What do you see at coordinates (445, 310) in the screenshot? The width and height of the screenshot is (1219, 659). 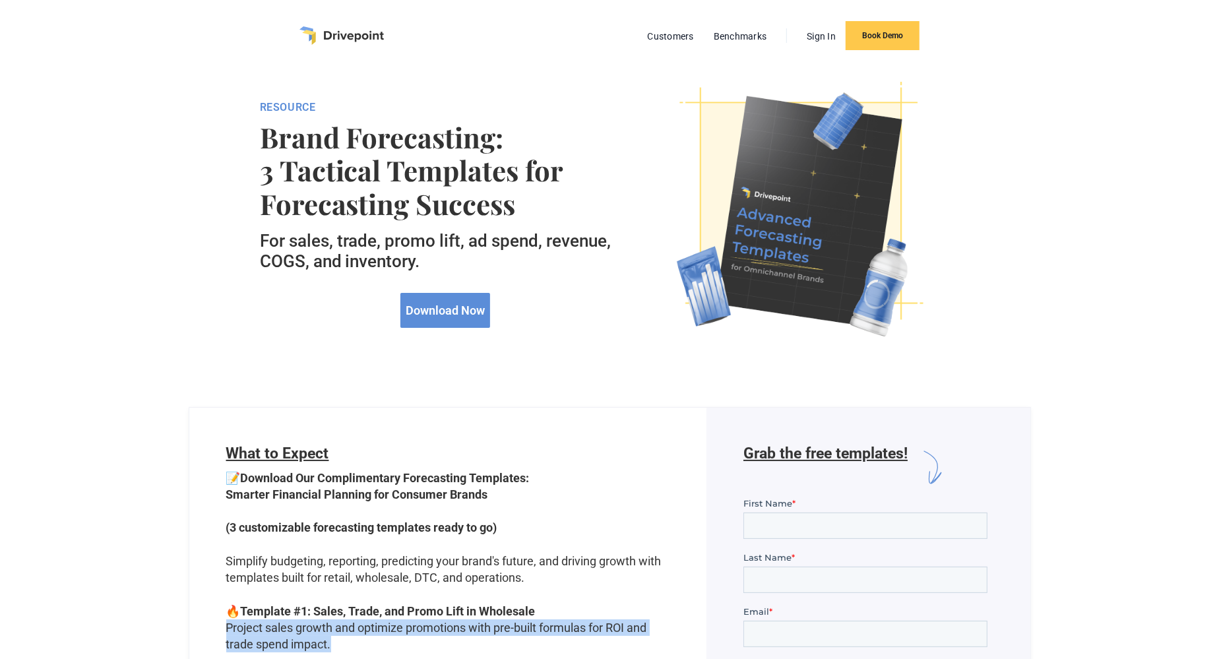 I see `a: Download Now` at bounding box center [445, 310].